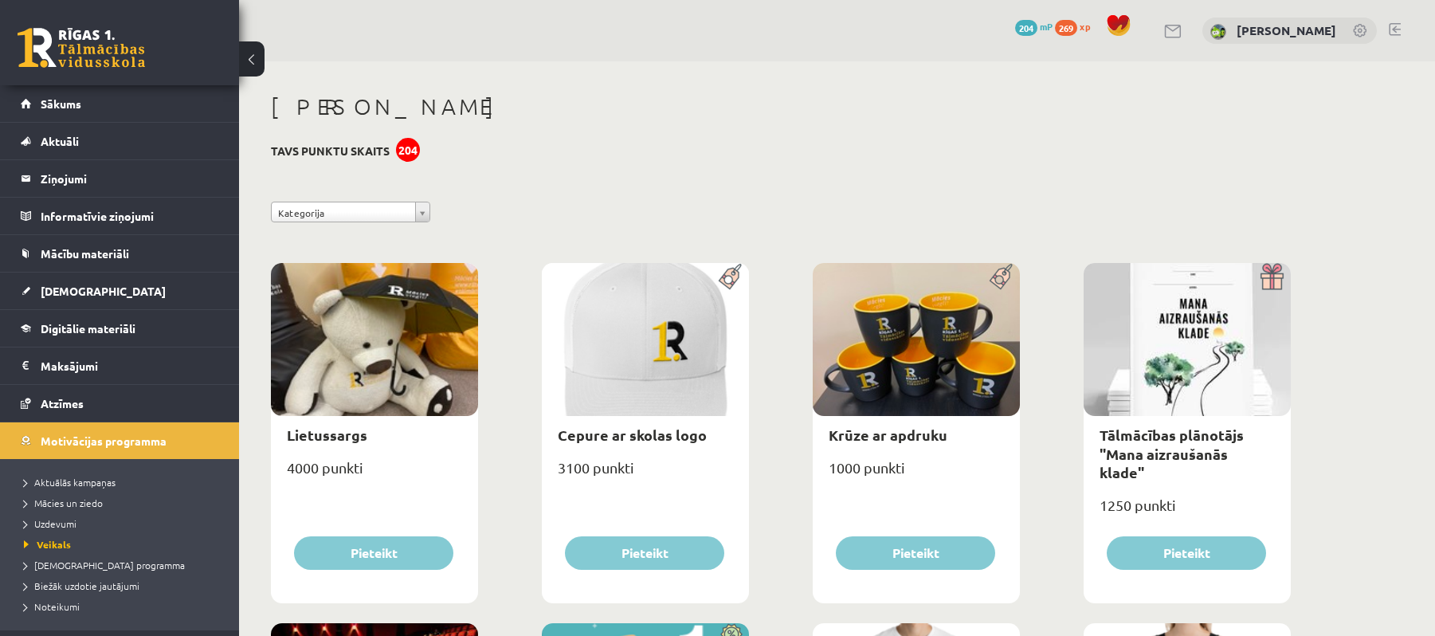 This screenshot has width=1435, height=636. Describe the element at coordinates (408, 150) in the screenshot. I see `div: 204` at that location.